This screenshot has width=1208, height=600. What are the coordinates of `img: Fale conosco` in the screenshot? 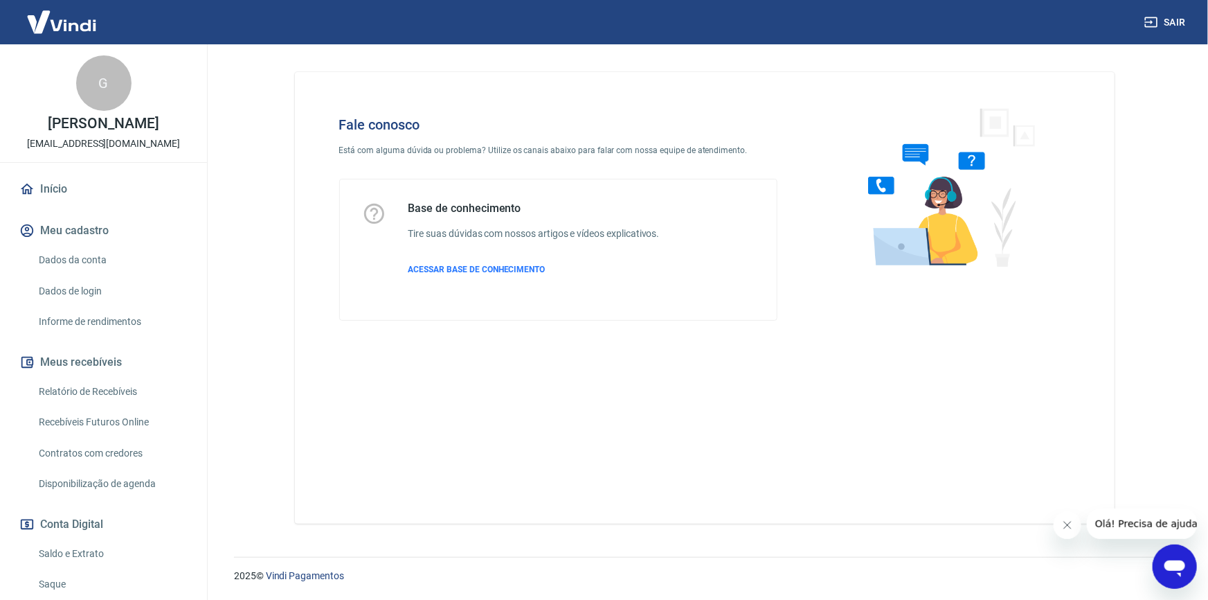 It's located at (946, 186).